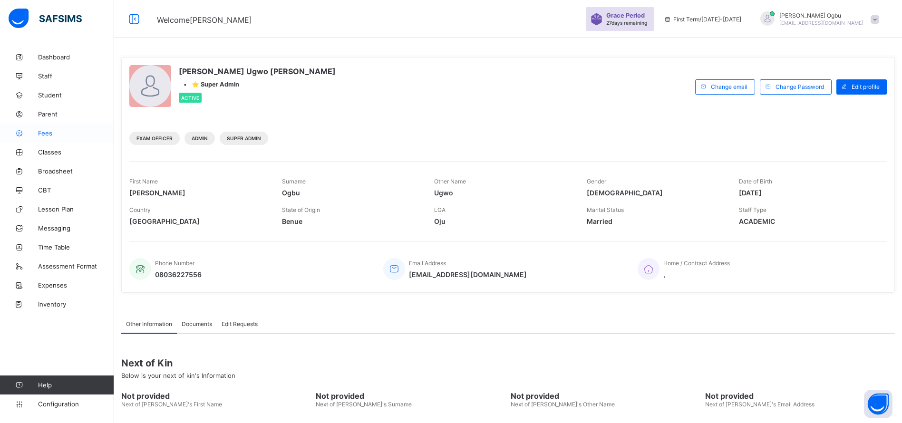 The image size is (902, 423). I want to click on span: Change email, so click(729, 87).